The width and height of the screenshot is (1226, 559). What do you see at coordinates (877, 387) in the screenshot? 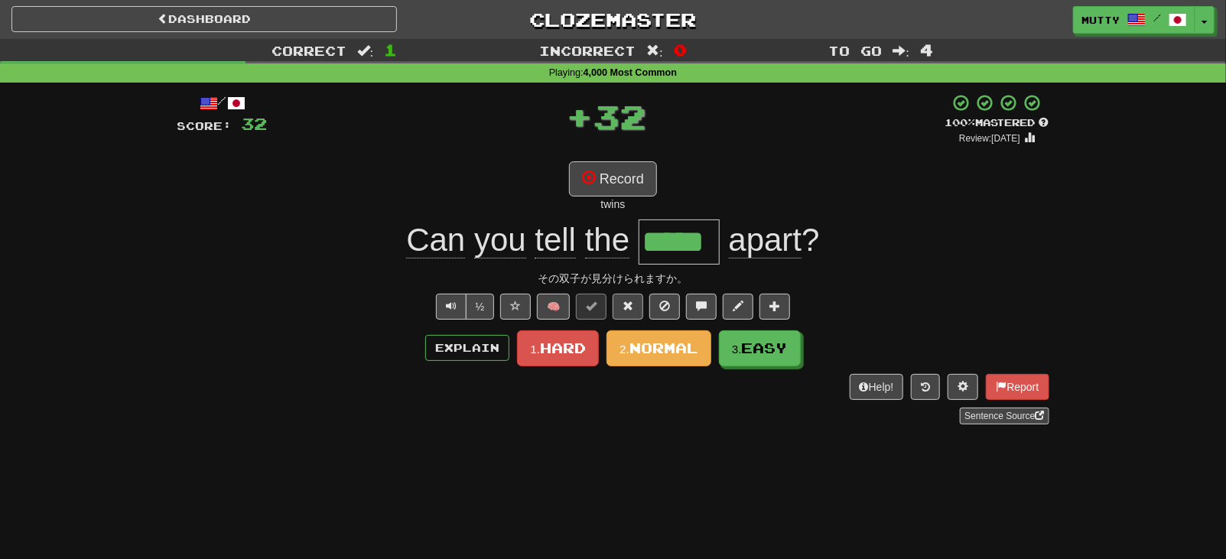
I see `button: Help!` at bounding box center [877, 387].